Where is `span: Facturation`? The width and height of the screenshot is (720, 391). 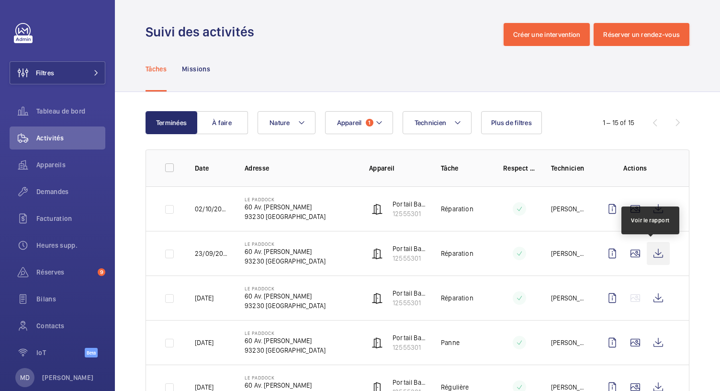 span: Facturation is located at coordinates (71, 218).